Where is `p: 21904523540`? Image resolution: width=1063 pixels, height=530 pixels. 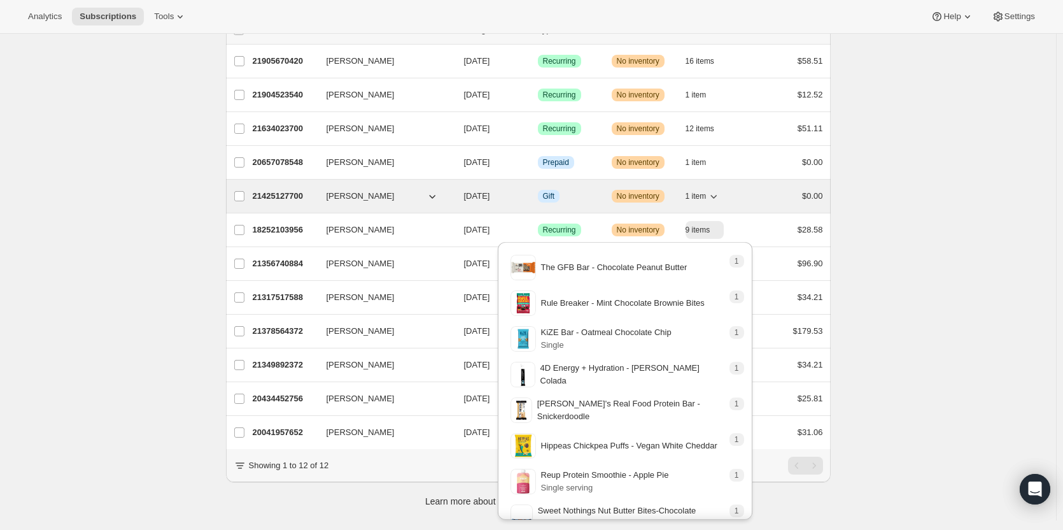 p: 21904523540 is located at coordinates (285, 95).